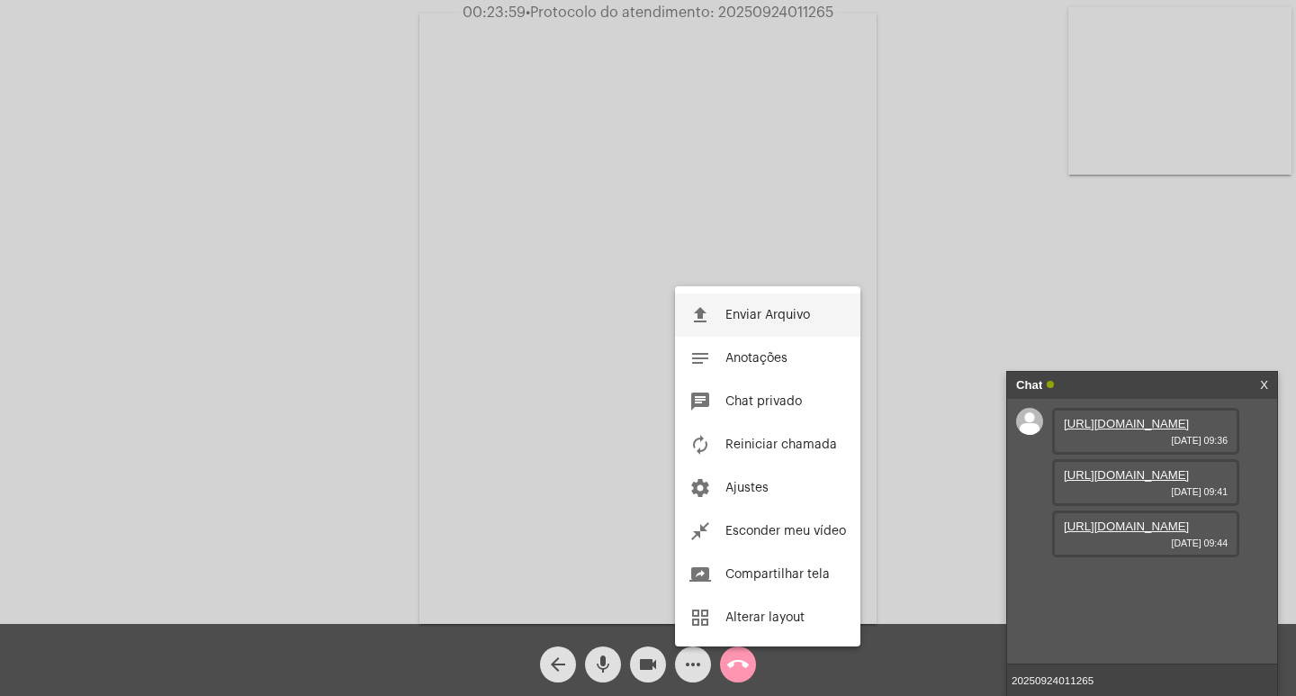  I want to click on mat-icon: settings, so click(700, 488).